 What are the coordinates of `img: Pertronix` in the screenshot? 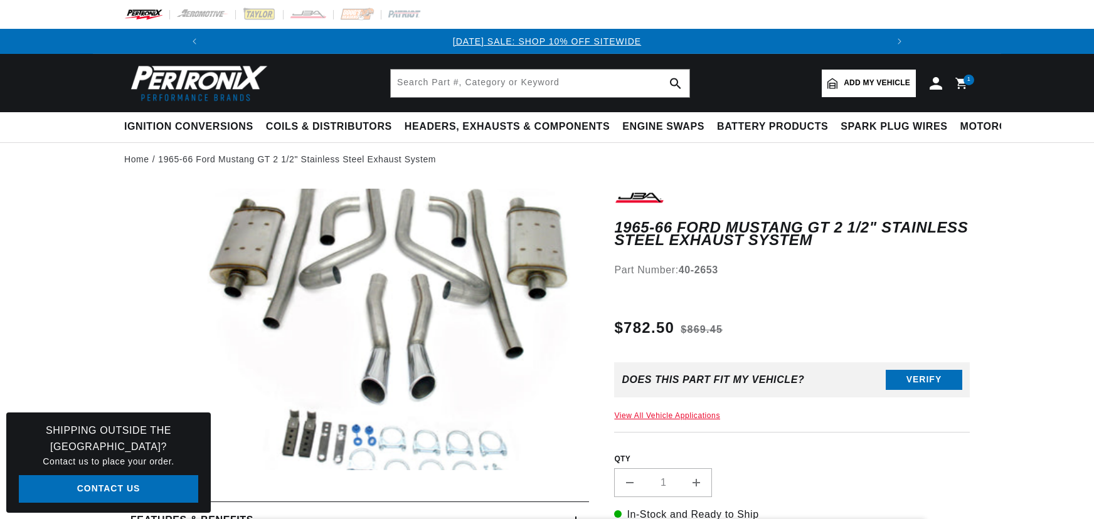 It's located at (196, 83).